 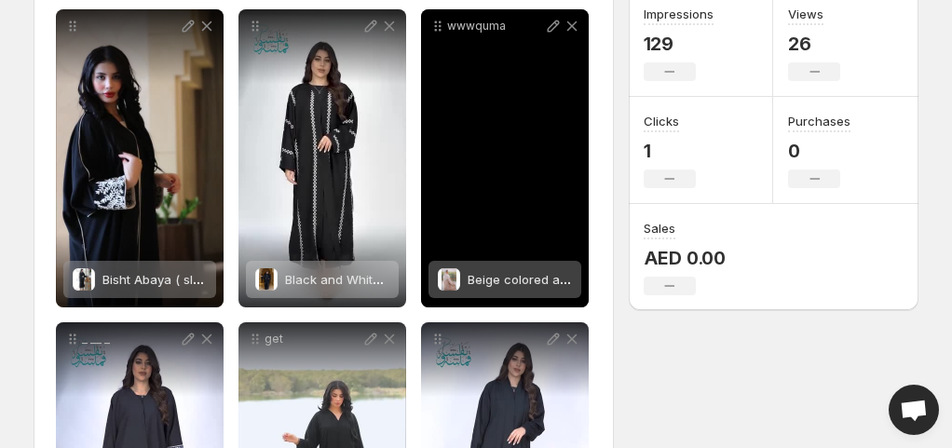 What do you see at coordinates (814, 44) in the screenshot?
I see `p: 26` at bounding box center [814, 44].